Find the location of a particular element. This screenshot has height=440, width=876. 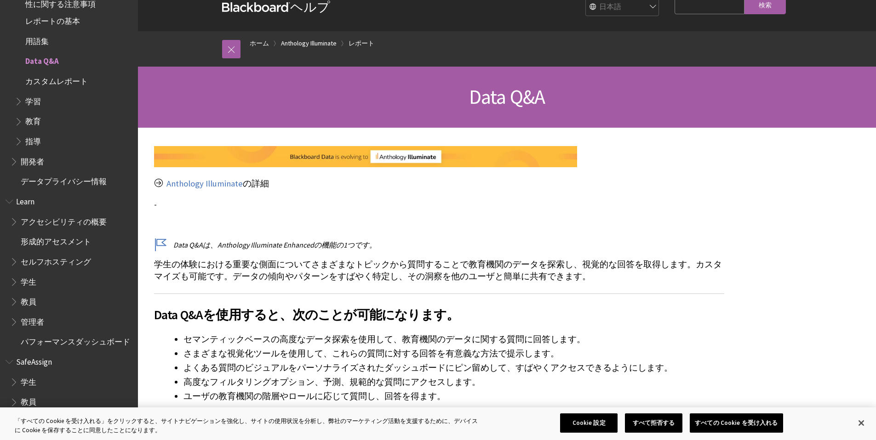

li: よくある質問のビジュアルをパーソナライズされたダッシュボードにピン留めして、すばやくアクセスできるようにします。 is located at coordinates (454, 368).